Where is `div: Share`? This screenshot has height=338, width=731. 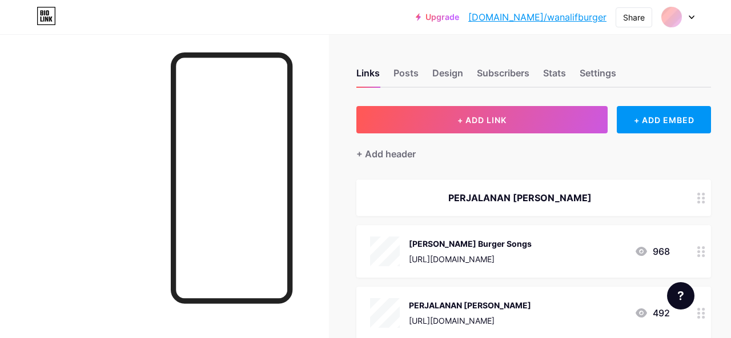
div: Share is located at coordinates (634, 17).